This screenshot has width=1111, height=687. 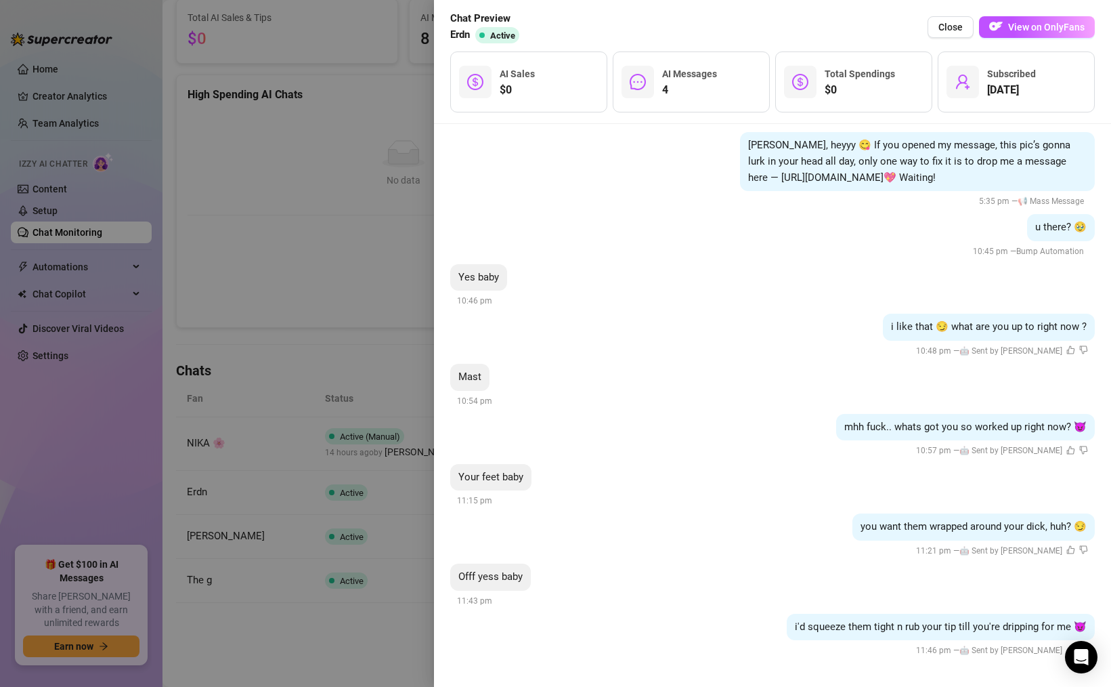 I want to click on span: AI Messages, so click(x=689, y=74).